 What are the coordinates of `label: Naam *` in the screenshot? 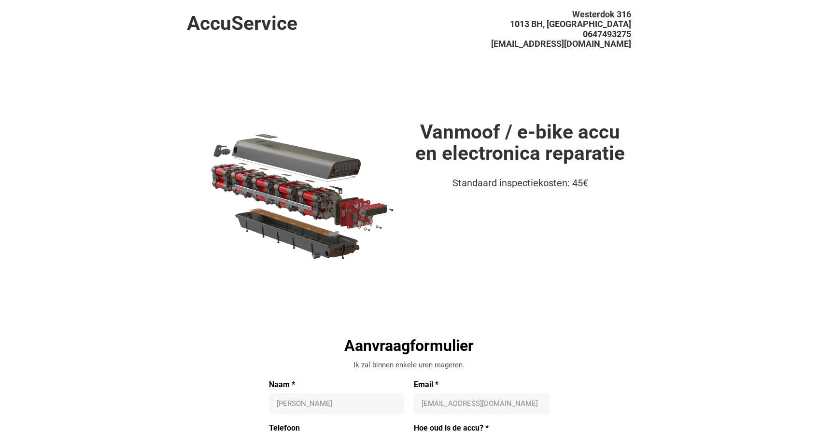 It's located at (336, 385).